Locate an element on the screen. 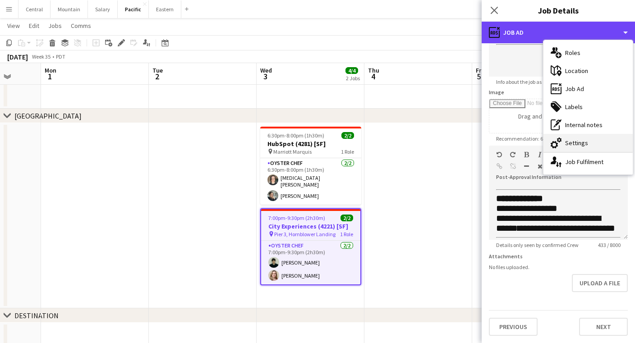 The image size is (635, 343). a: Jobs is located at coordinates (55, 26).